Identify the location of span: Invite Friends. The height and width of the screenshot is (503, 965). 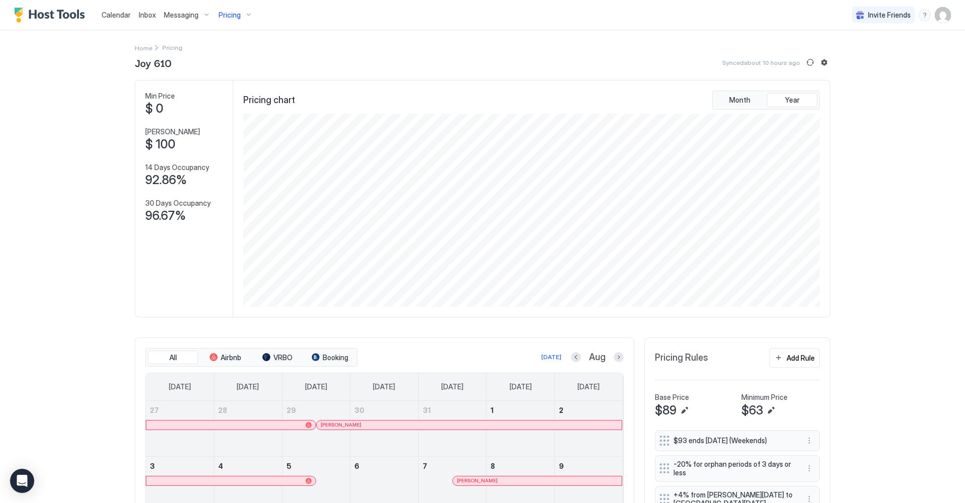
(890, 15).